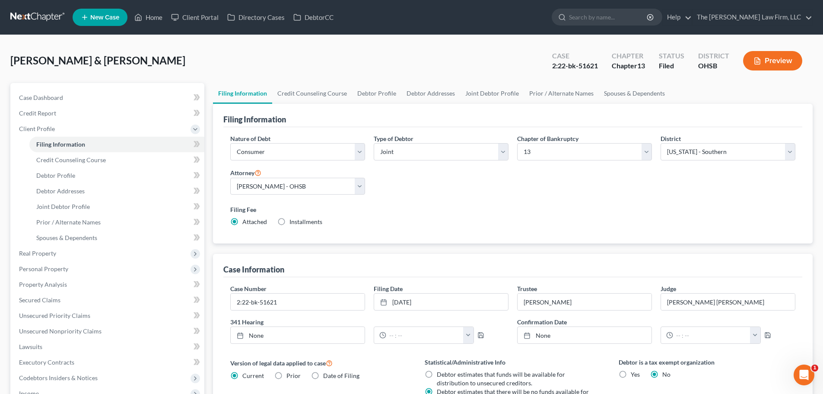 The image size is (823, 394). What do you see at coordinates (669, 288) in the screenshot?
I see `label: Judge` at bounding box center [669, 288].